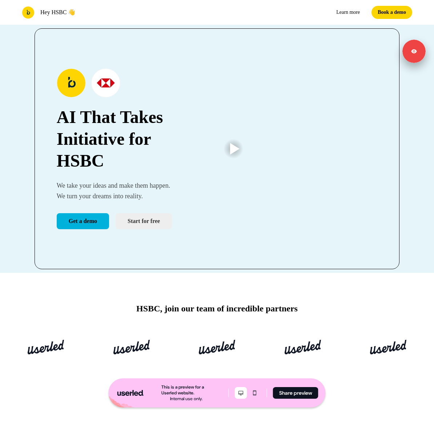 This screenshot has height=422, width=434. What do you see at coordinates (58, 12) in the screenshot?
I see `p: Hey HSBC 👋` at bounding box center [58, 12].